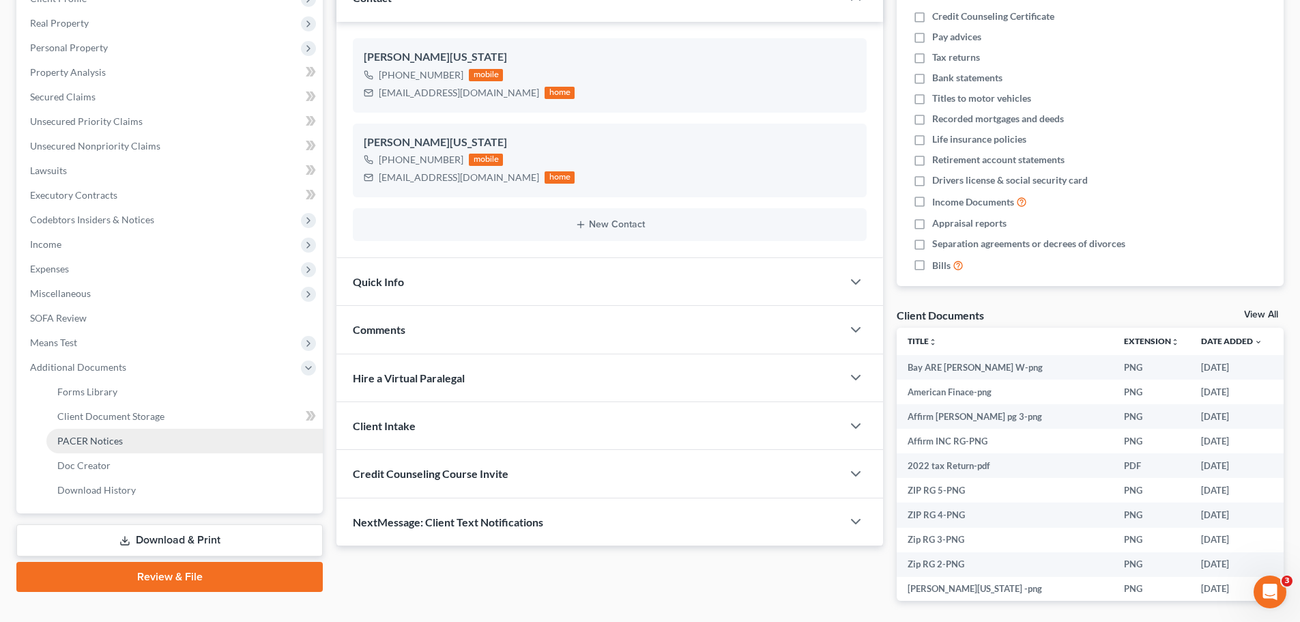 The image size is (1300, 622). Describe the element at coordinates (171, 97) in the screenshot. I see `a: Secured Claims` at that location.